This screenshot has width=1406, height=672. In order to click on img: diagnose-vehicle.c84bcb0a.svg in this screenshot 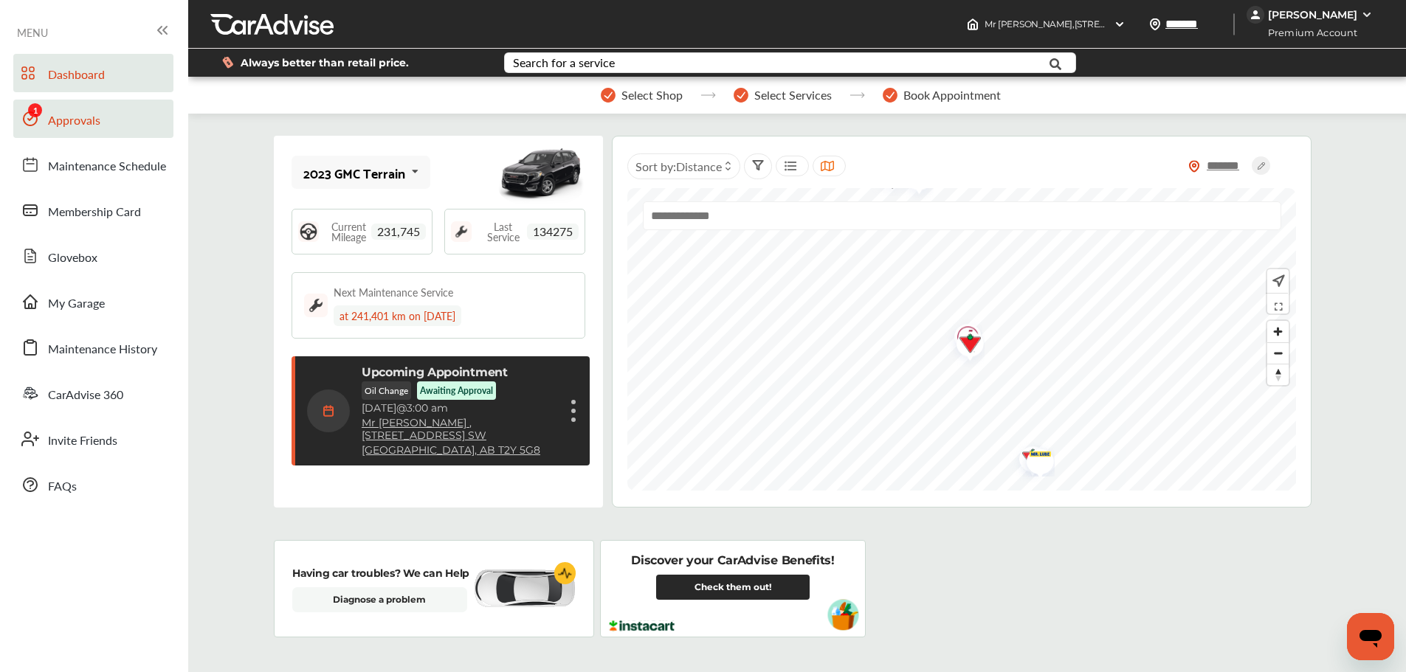, I will do `click(524, 589)`.